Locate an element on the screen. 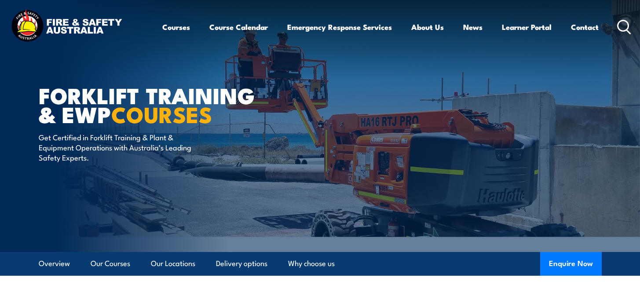 The image size is (640, 292). a: Courses is located at coordinates (176, 27).